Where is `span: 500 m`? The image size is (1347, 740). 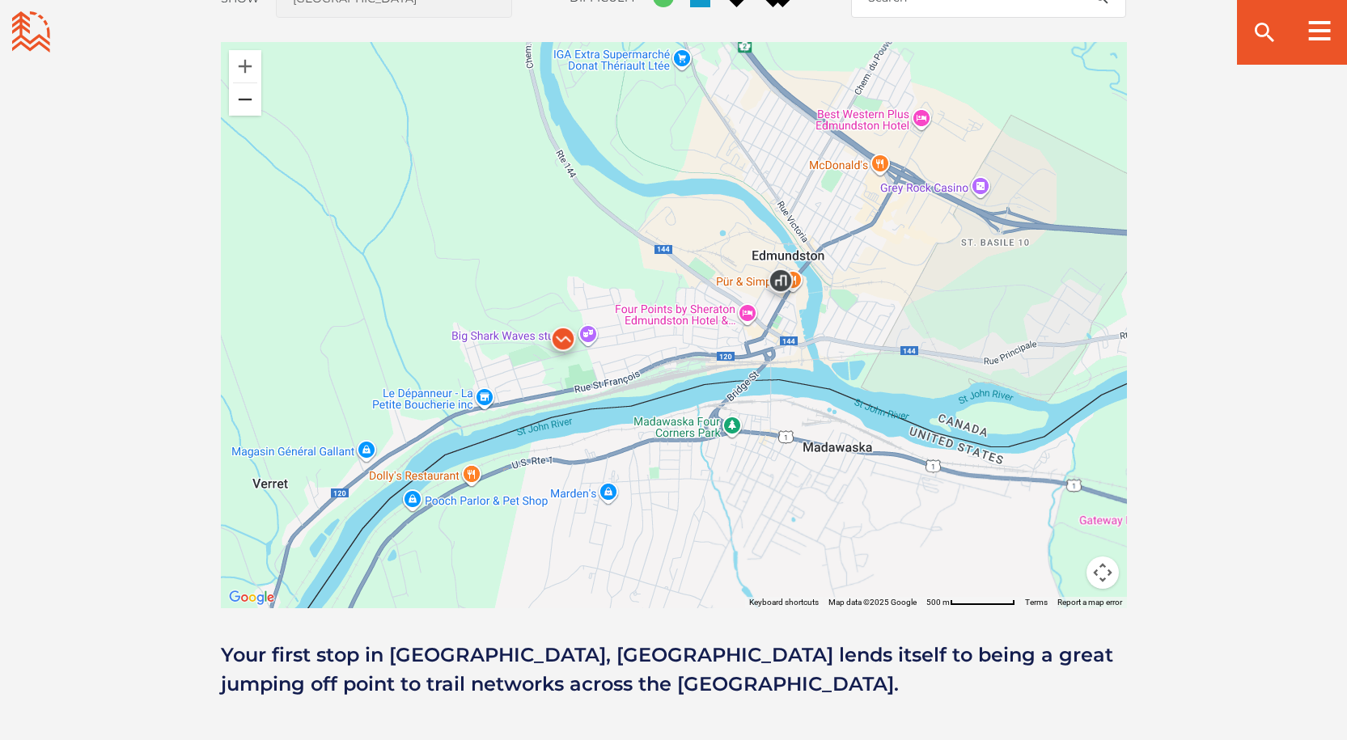 span: 500 m is located at coordinates (937, 602).